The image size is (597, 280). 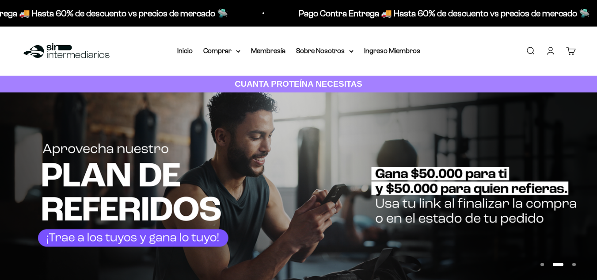 I want to click on a: Inicio, so click(x=185, y=50).